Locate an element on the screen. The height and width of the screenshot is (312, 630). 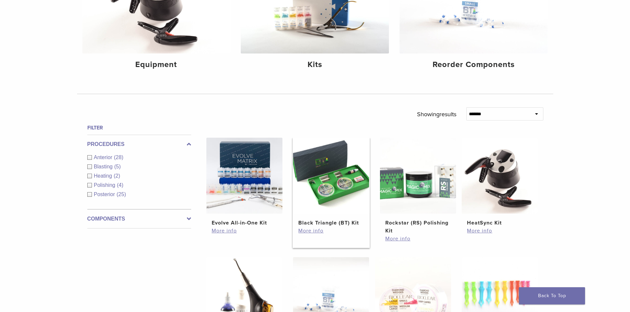
span: (5) is located at coordinates (117, 167).